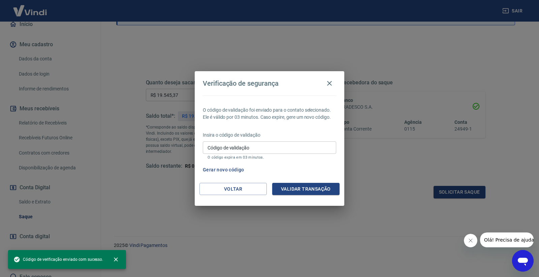 This screenshot has width=539, height=277. What do you see at coordinates (116, 259) in the screenshot?
I see `button: close` at bounding box center [116, 259].